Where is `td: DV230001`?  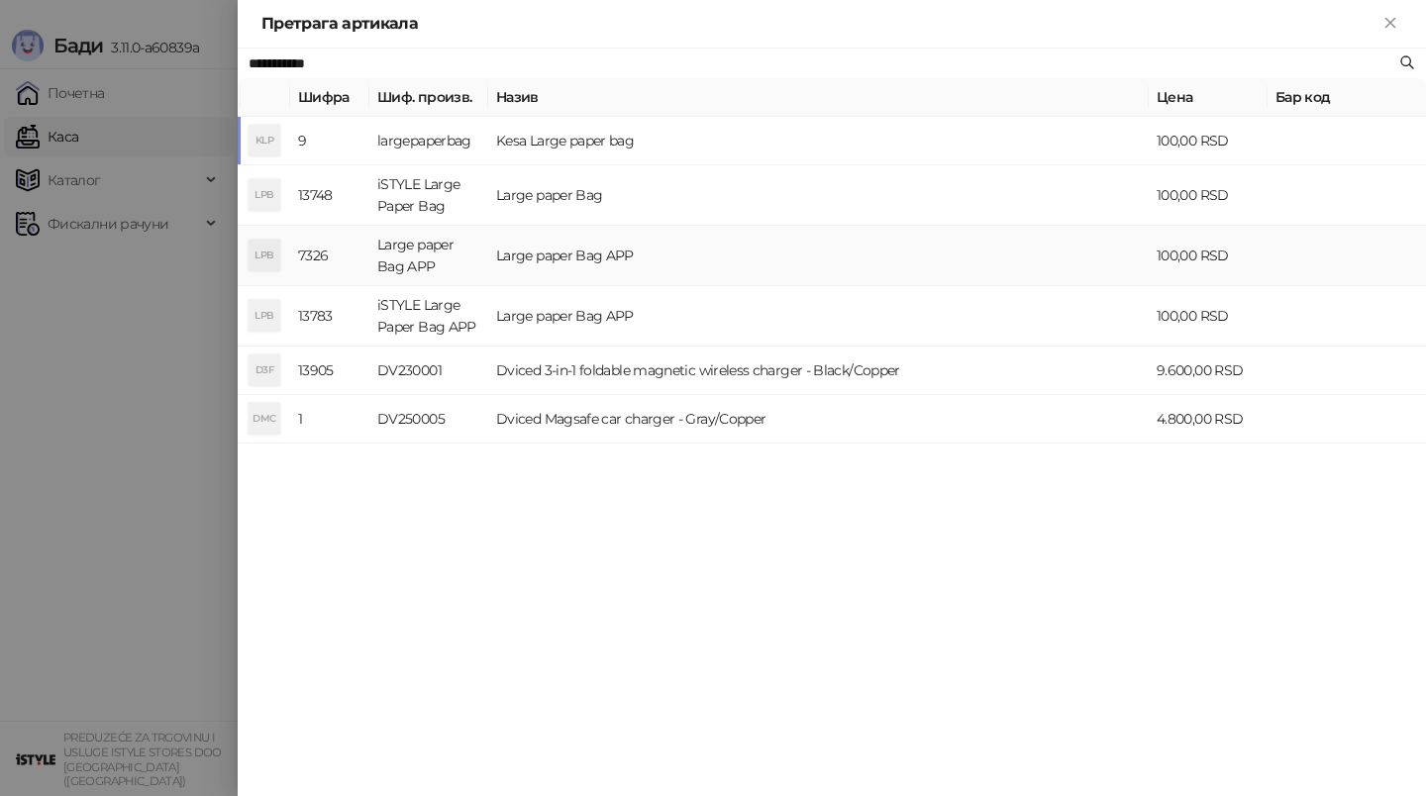
td: DV230001 is located at coordinates (429, 370).